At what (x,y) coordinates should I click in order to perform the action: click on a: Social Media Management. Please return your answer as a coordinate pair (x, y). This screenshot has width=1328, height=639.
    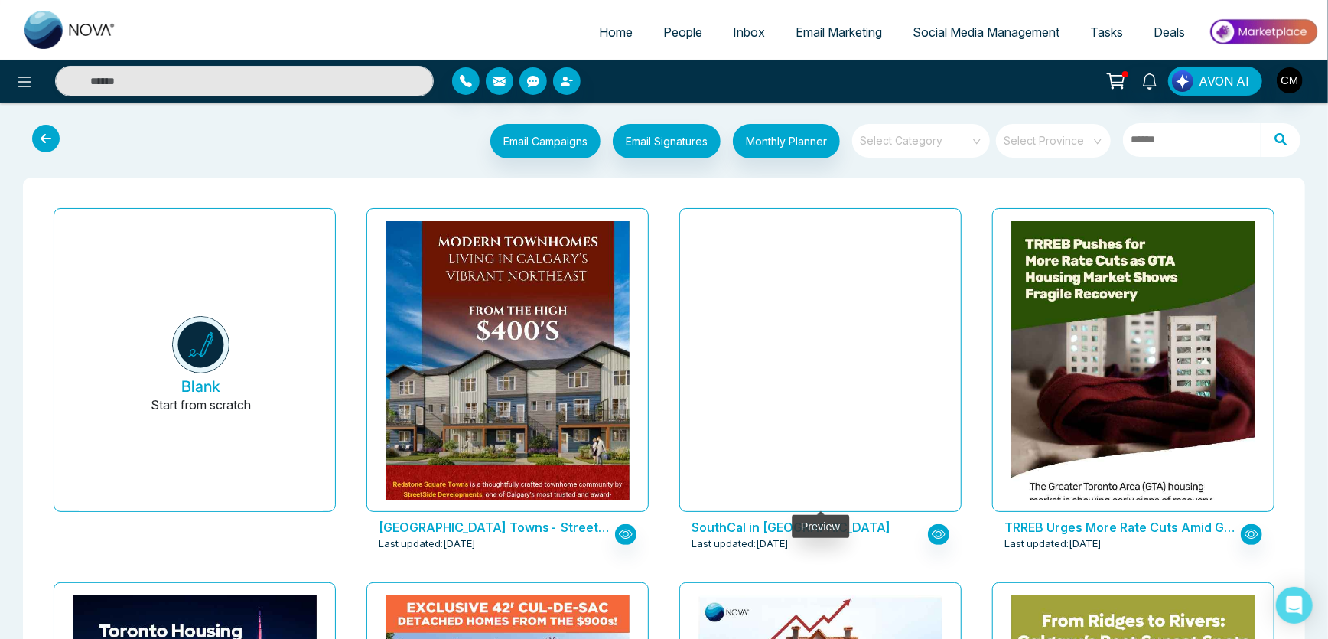
    Looking at the image, I should click on (986, 32).